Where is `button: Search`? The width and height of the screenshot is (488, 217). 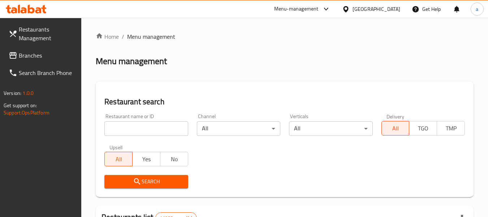 button: Search is located at coordinates (146, 181).